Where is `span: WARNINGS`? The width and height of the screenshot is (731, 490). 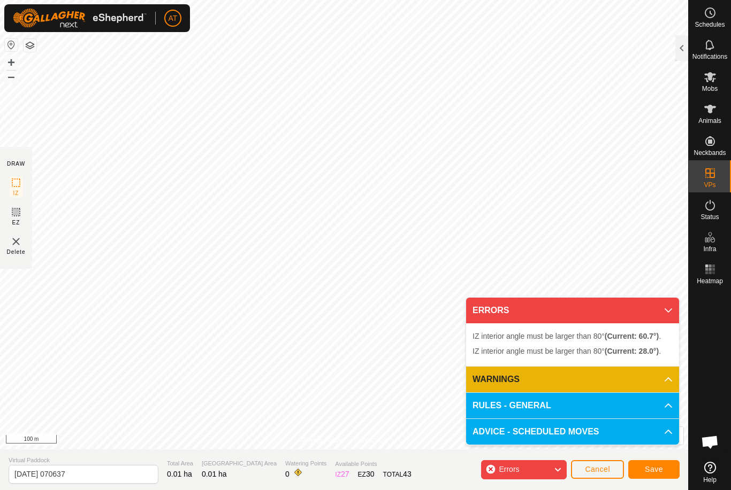 span: WARNINGS is located at coordinates (496, 380).